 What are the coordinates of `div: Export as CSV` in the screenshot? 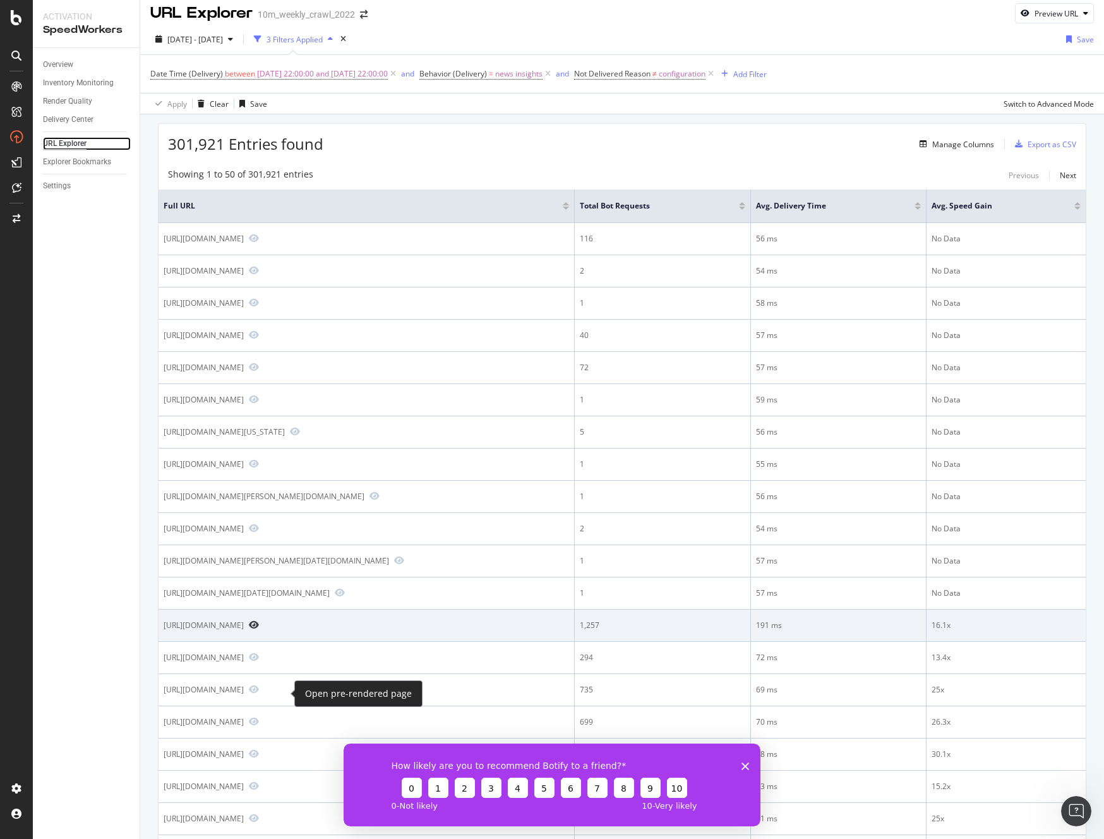 It's located at (1052, 144).